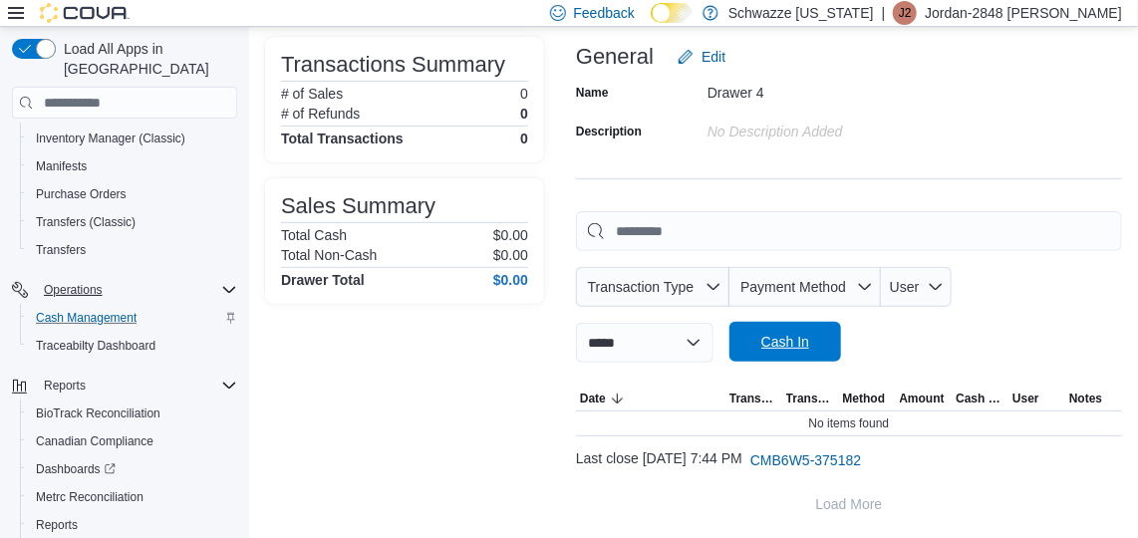  I want to click on span: J2, so click(905, 13).